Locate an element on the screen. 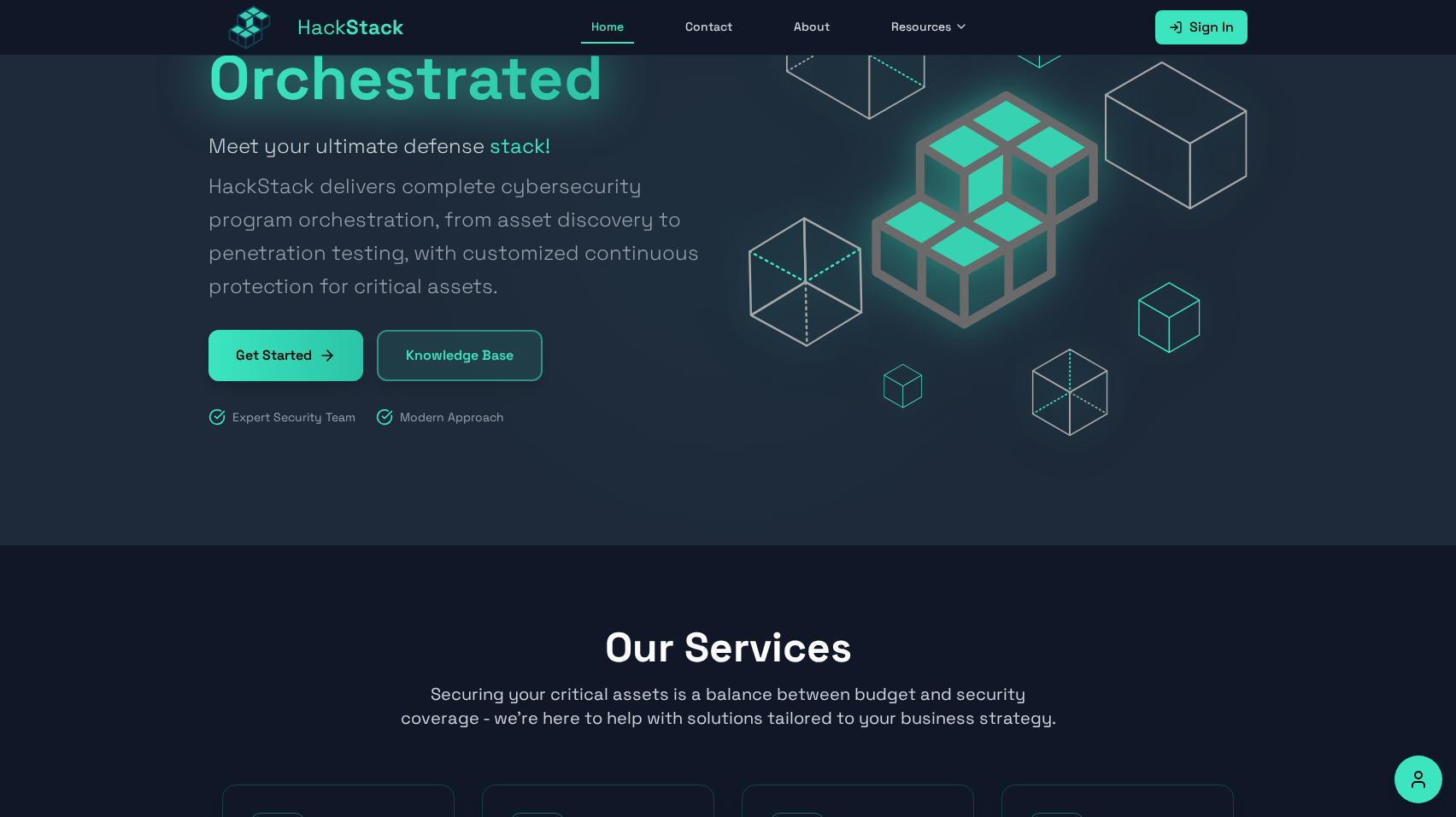 The height and width of the screenshot is (817, 1456). span: Stack is located at coordinates (376, 27).